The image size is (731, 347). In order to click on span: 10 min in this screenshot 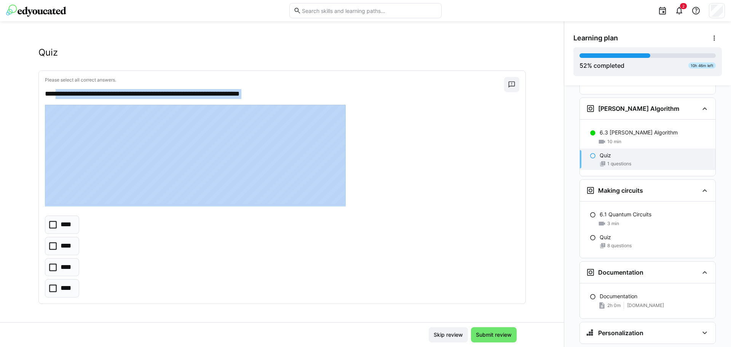, I will do `click(614, 142)`.